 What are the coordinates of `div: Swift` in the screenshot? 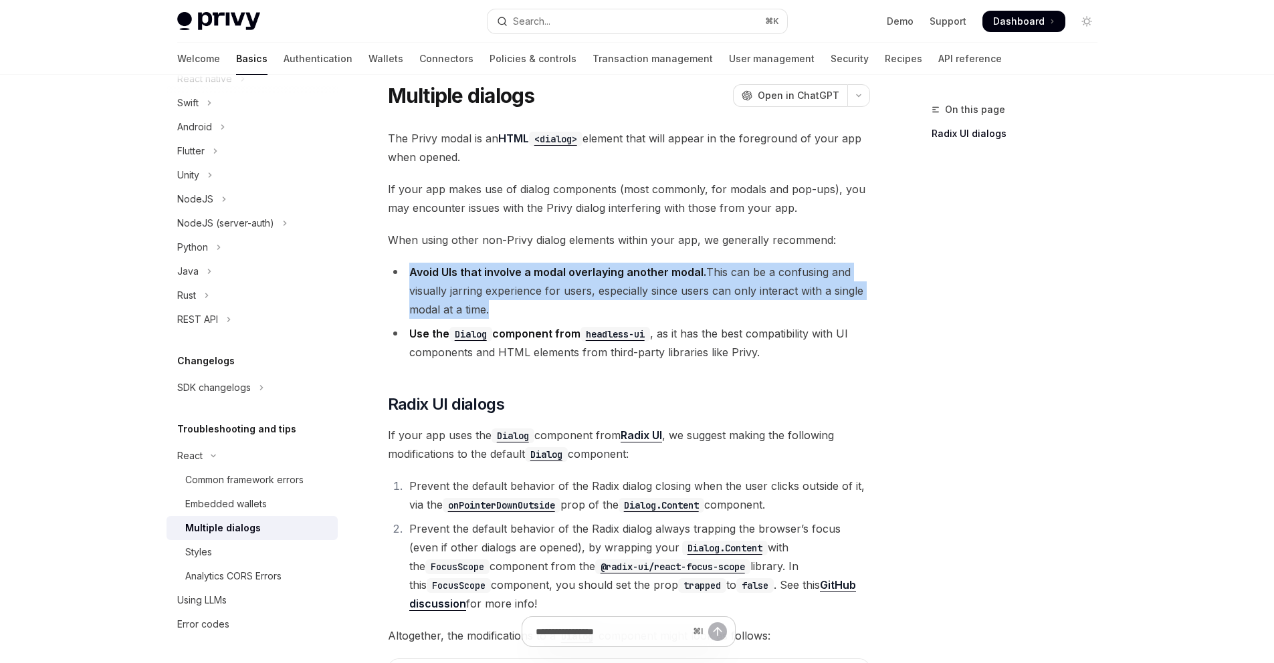 It's located at (188, 103).